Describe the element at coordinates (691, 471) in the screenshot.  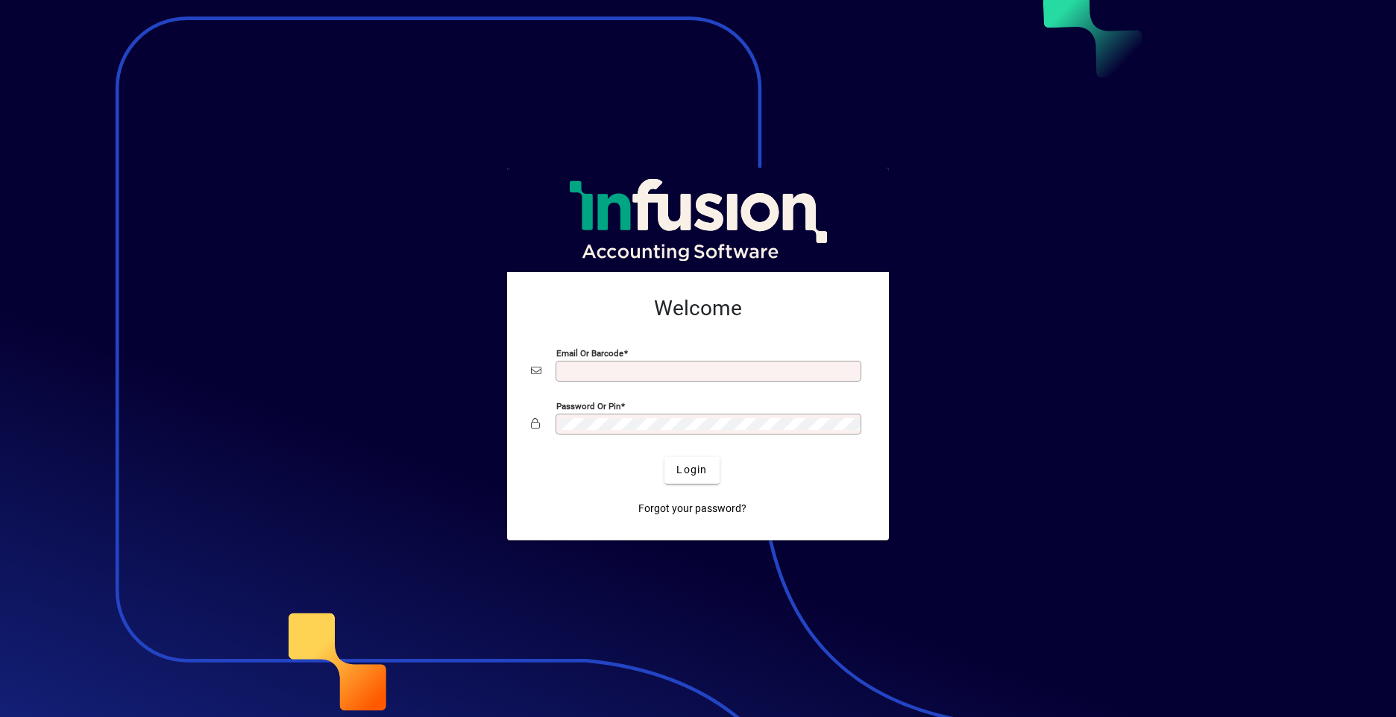
I see `button: Login` at that location.